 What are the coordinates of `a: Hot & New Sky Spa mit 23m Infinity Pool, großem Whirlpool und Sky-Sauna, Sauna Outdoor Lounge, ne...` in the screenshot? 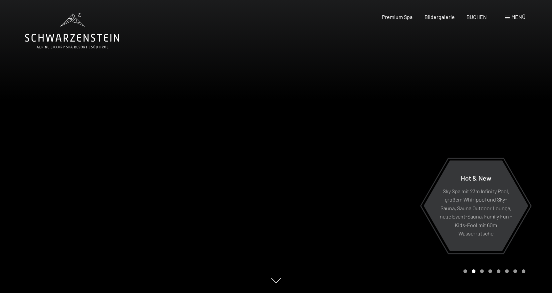 It's located at (476, 206).